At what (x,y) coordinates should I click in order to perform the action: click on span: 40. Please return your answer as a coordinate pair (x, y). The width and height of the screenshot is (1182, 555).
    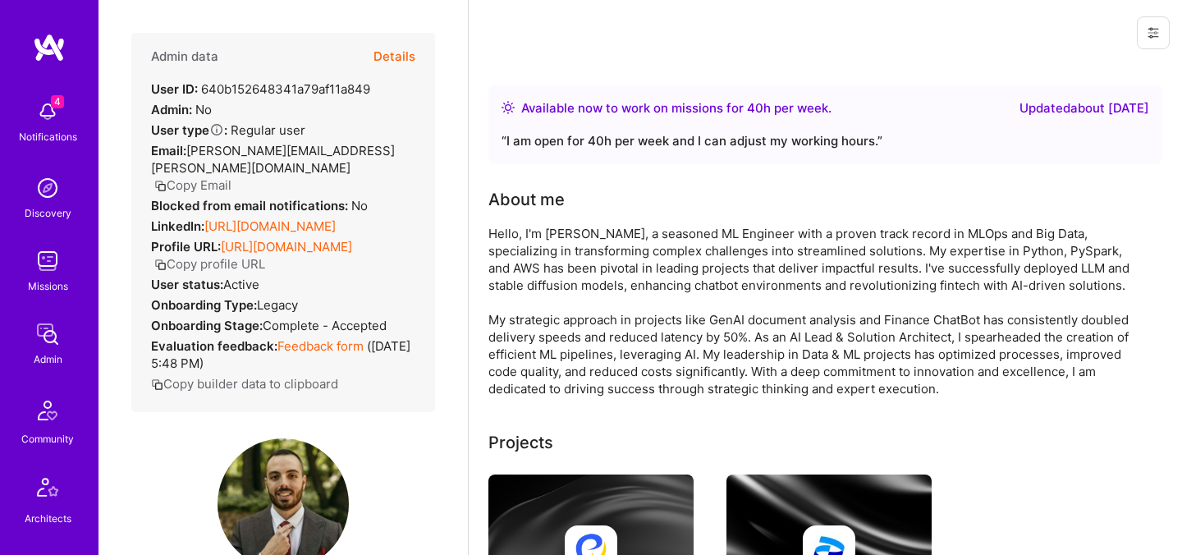
    Looking at the image, I should click on (755, 108).